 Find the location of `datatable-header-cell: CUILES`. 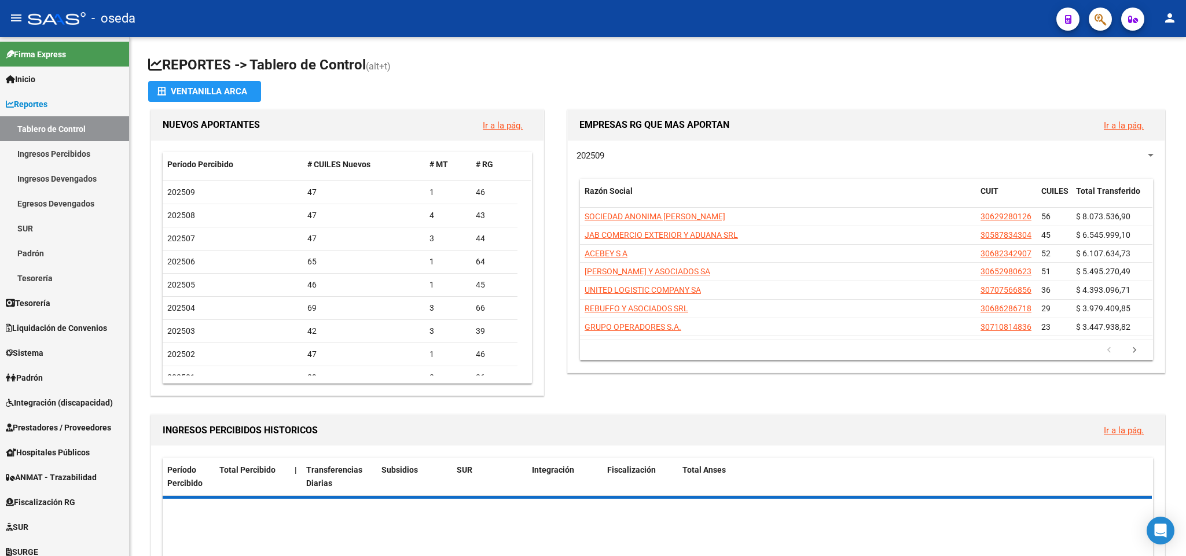

datatable-header-cell: CUILES is located at coordinates (1054, 198).